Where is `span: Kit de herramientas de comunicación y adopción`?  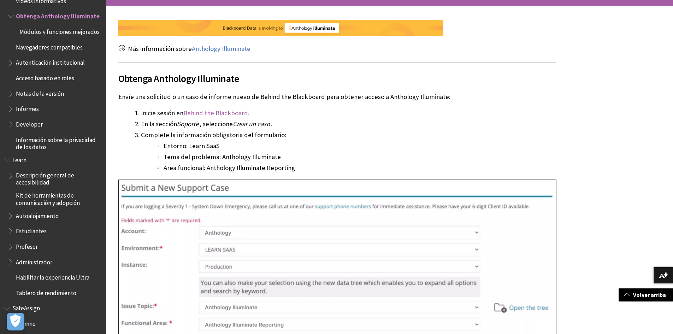
span: Kit de herramientas de comunicación y adopción is located at coordinates (58, 198).